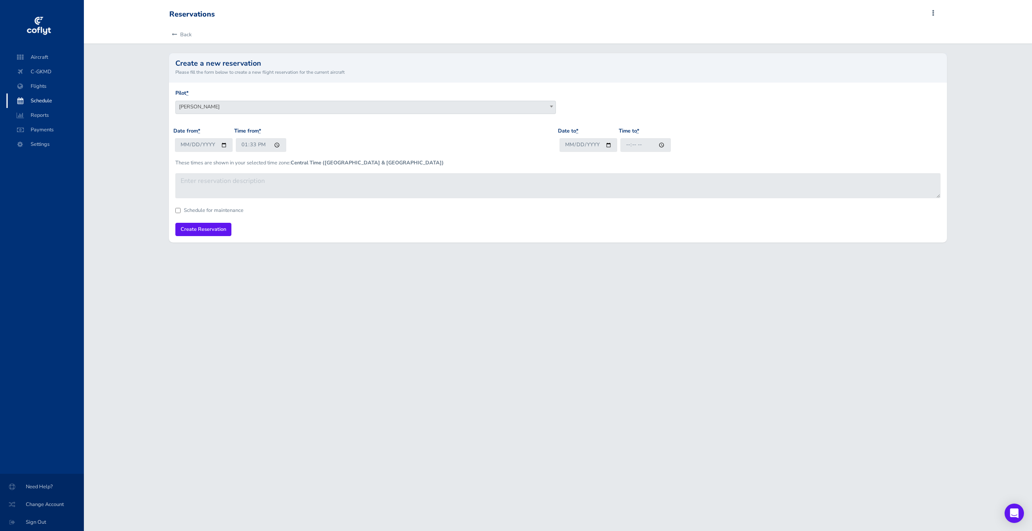 The height and width of the screenshot is (531, 1032). What do you see at coordinates (45, 72) in the screenshot?
I see `span: C-GKMD` at bounding box center [45, 72].